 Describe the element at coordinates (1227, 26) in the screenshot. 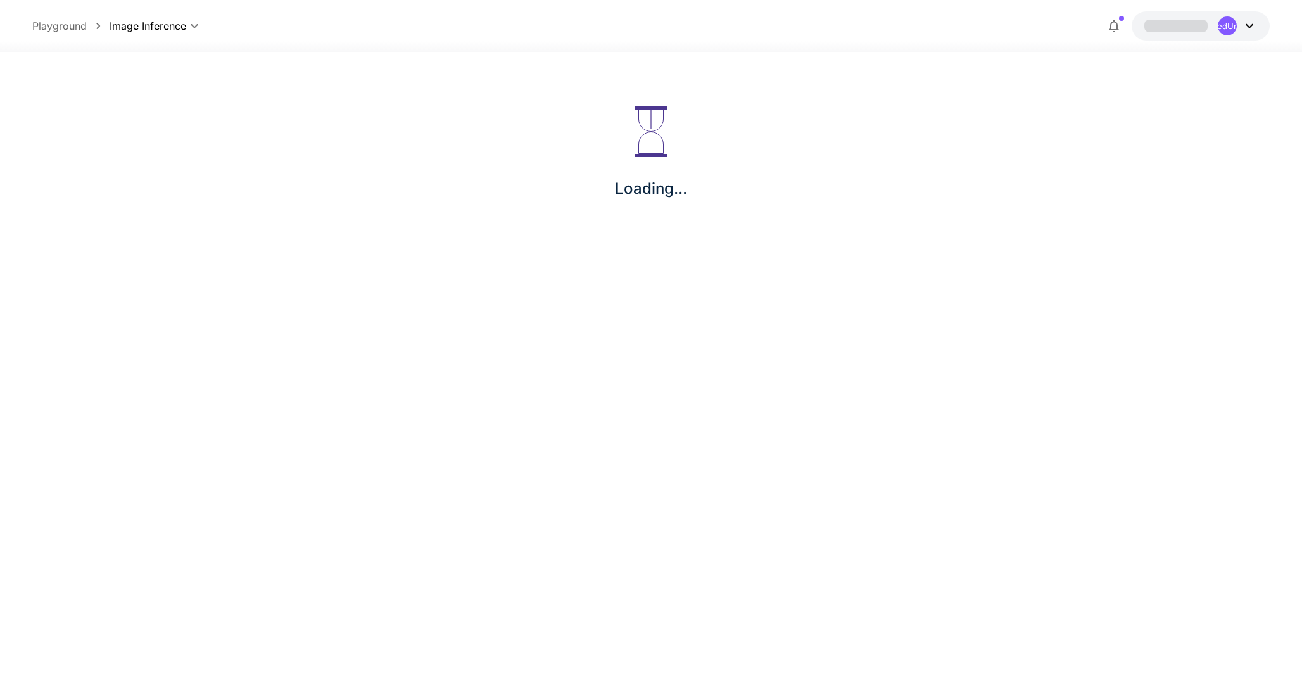

I see `div: UndefinedUndefined` at that location.